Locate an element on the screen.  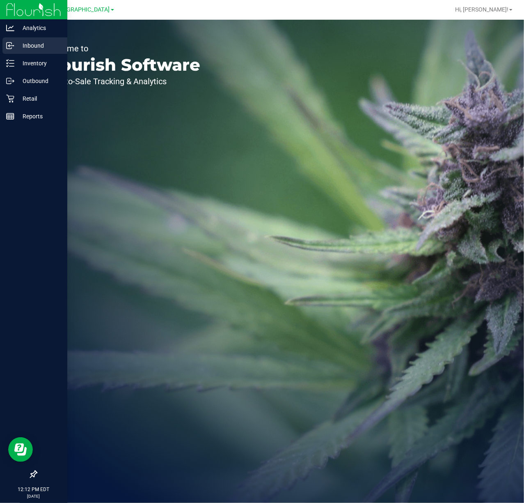
p: Outbound is located at coordinates (39, 81).